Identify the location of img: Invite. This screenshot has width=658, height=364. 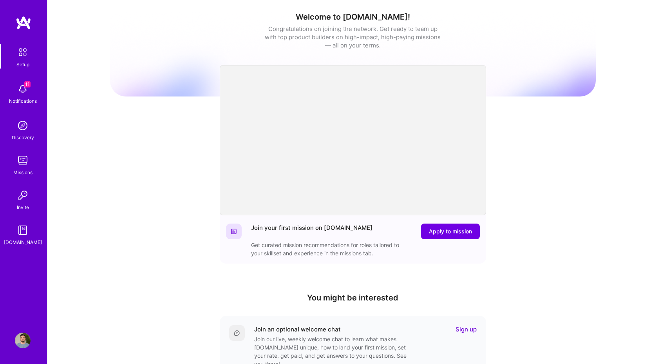
(23, 195).